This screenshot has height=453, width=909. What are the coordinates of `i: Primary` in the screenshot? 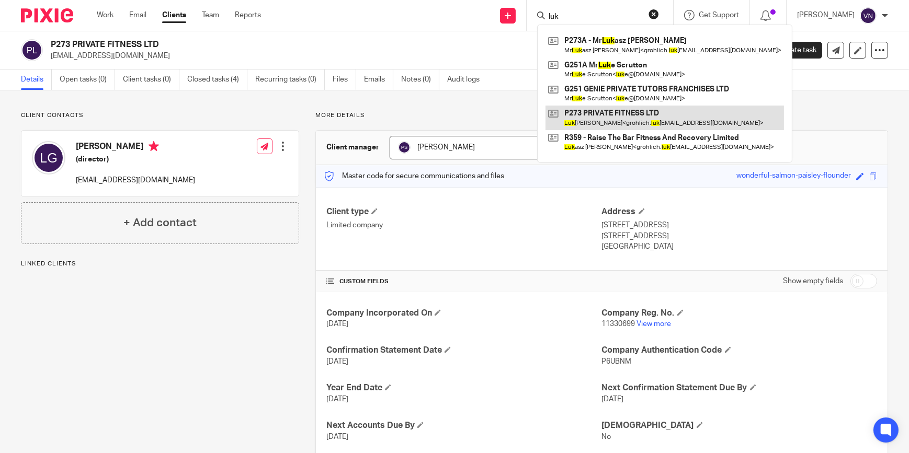 It's located at (154, 146).